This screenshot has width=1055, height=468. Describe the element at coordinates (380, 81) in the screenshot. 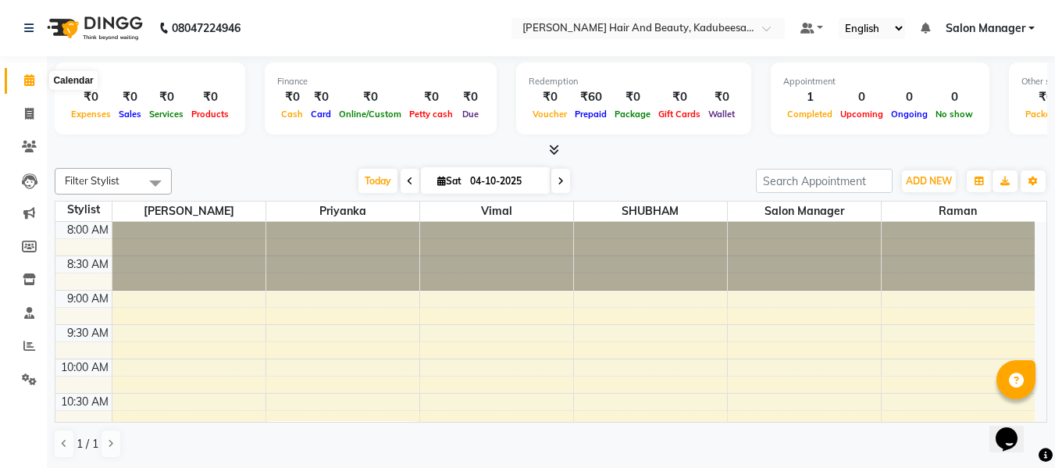

I see `div: Finance` at that location.